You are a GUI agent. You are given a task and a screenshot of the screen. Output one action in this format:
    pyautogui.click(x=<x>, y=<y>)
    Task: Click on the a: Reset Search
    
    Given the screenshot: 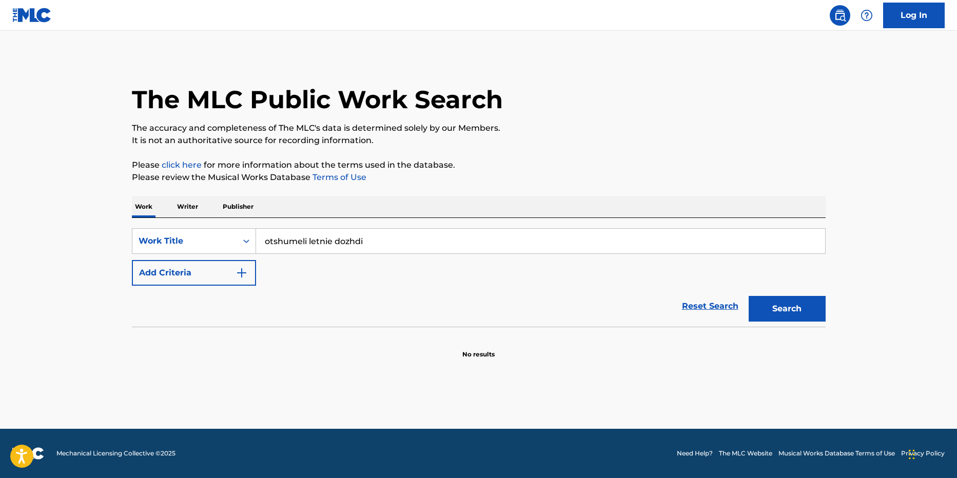 What is the action you would take?
    pyautogui.click(x=710, y=306)
    